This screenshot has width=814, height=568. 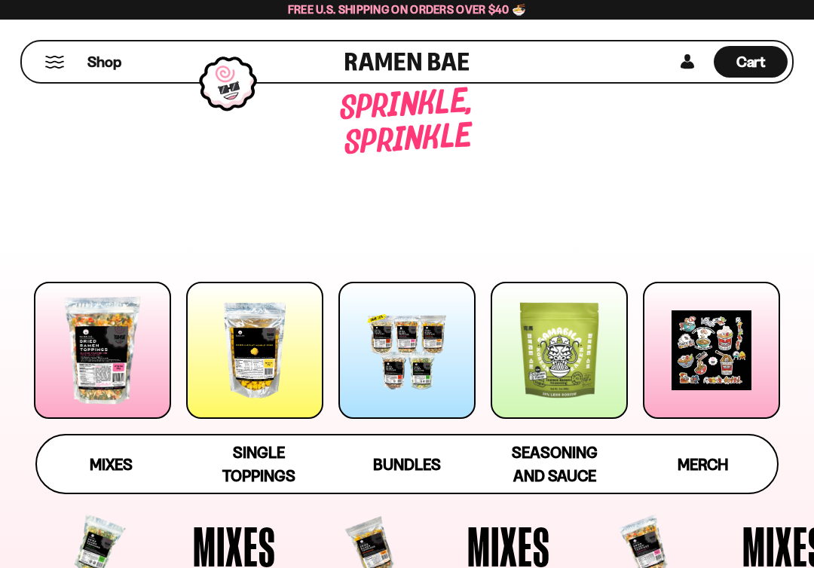 What do you see at coordinates (751, 62) in the screenshot?
I see `span: Cart` at bounding box center [751, 62].